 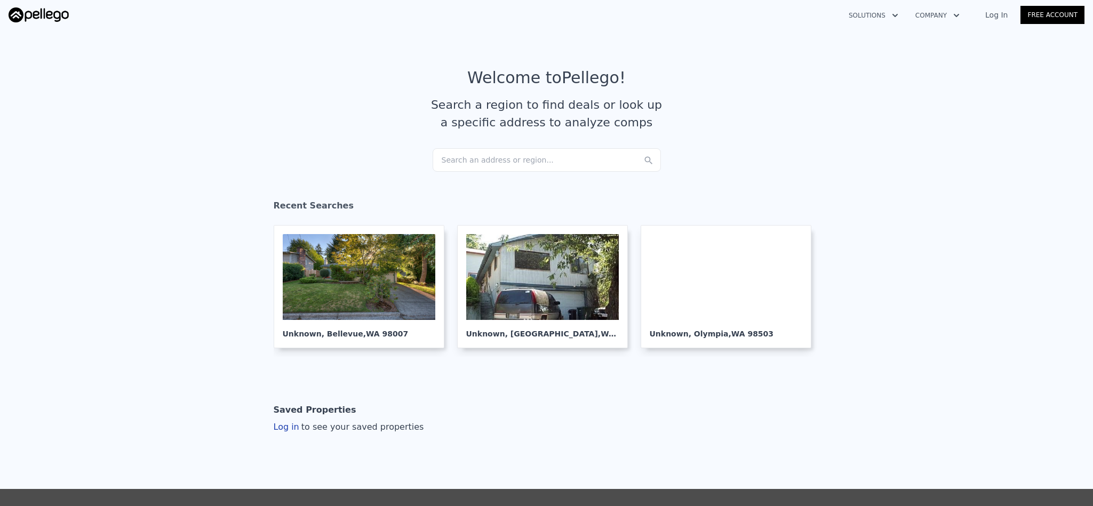 I want to click on div: Saved Properties, so click(x=315, y=410).